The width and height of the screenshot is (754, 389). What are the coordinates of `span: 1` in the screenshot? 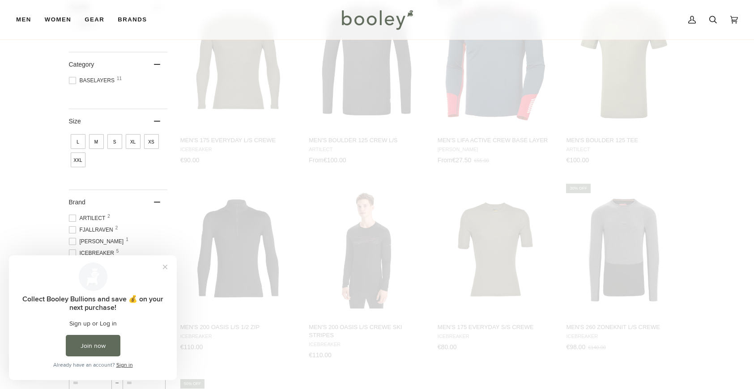 It's located at (127, 240).